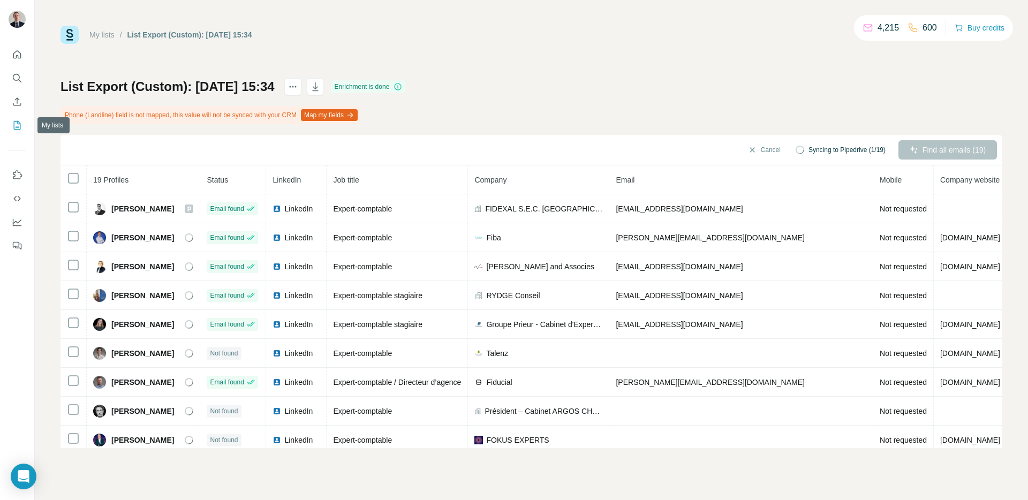  Describe the element at coordinates (329, 115) in the screenshot. I see `button: Map my fields` at that location.